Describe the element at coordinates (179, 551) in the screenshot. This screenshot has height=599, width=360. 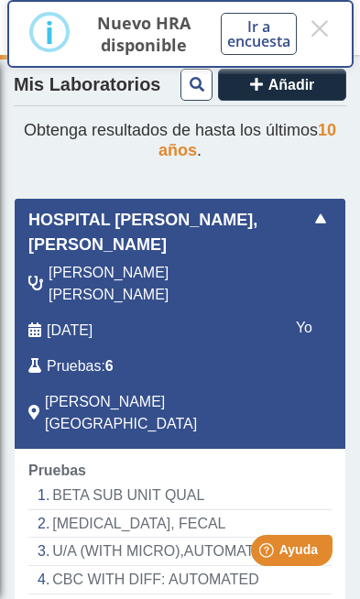
I see `li: U/A (WITH MICRO),AUTOMATED` at that location.